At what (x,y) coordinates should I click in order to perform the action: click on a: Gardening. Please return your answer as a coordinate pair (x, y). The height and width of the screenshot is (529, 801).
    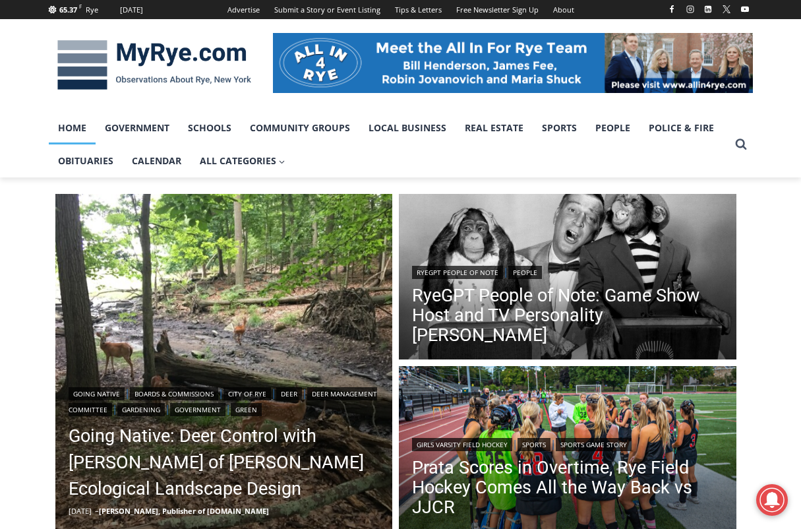
    Looking at the image, I should click on (141, 409).